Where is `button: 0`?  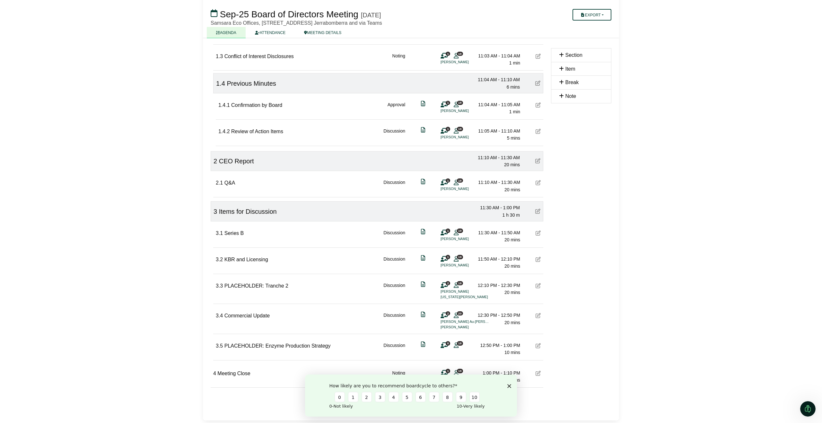
button: 0 is located at coordinates (35, 22).